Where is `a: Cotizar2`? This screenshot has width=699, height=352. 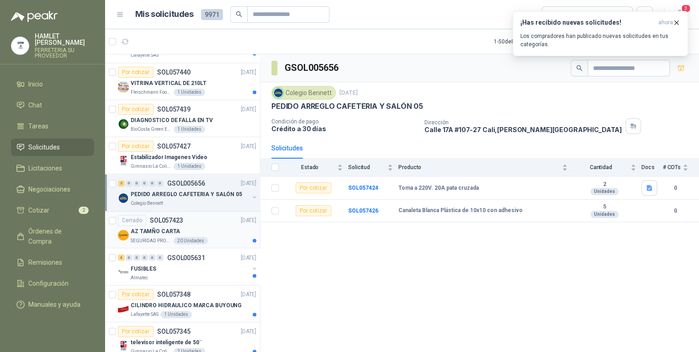
a: Cotizar2 is located at coordinates (53, 210).